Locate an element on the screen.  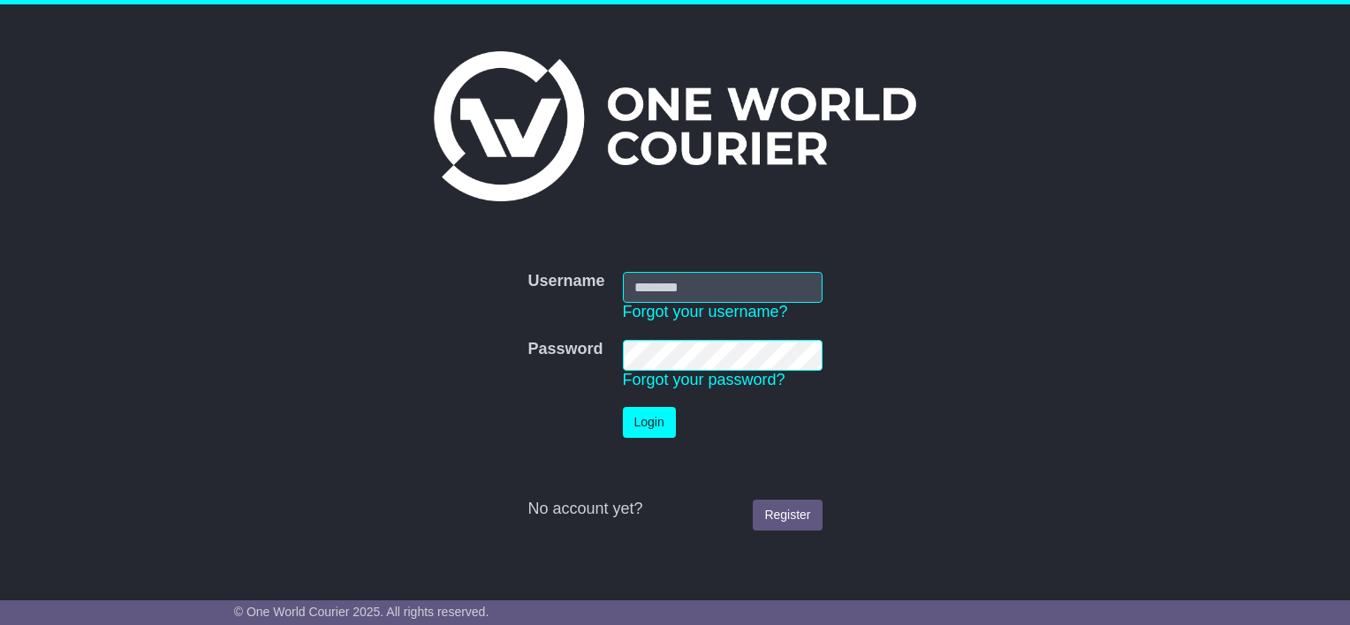
label: Password is located at coordinates (564, 350).